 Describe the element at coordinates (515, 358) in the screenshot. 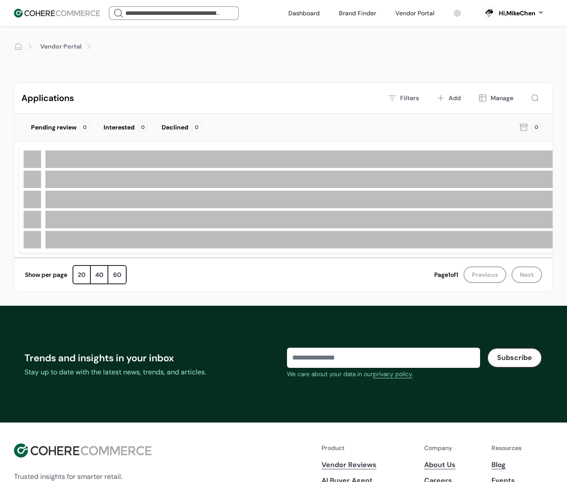

I see `button: Subscribe` at that location.